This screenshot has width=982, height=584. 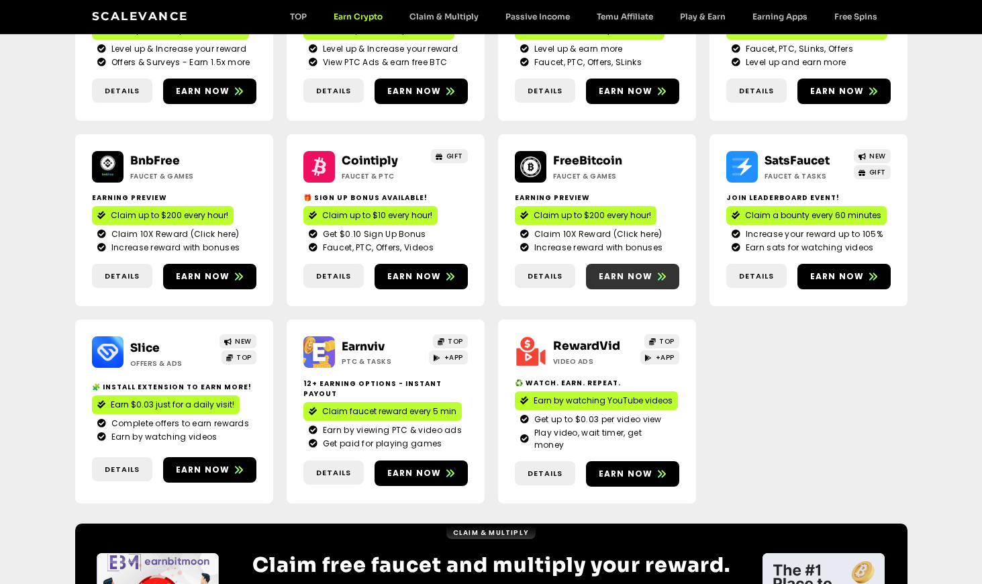 What do you see at coordinates (808, 248) in the screenshot?
I see `span: Earn sats for watching videos` at bounding box center [808, 248].